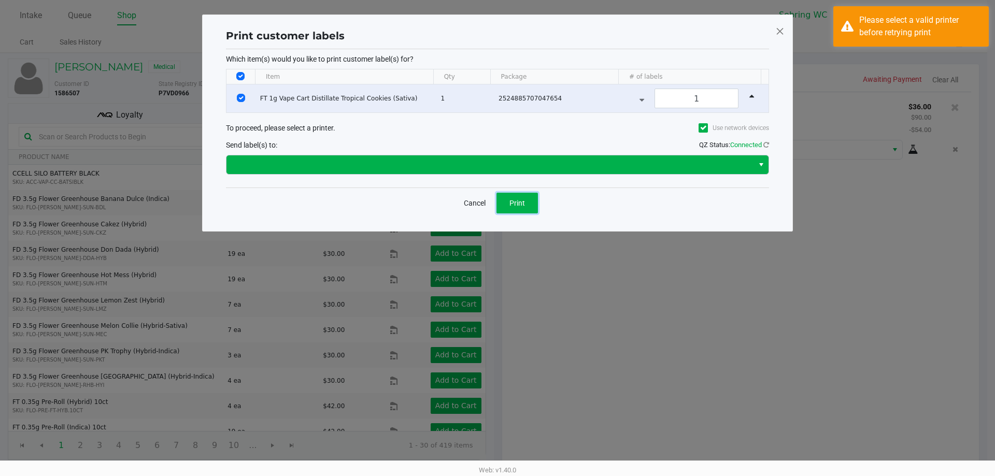 The height and width of the screenshot is (476, 995). Describe the element at coordinates (251, 145) in the screenshot. I see `span: Send label(s) to:` at that location.